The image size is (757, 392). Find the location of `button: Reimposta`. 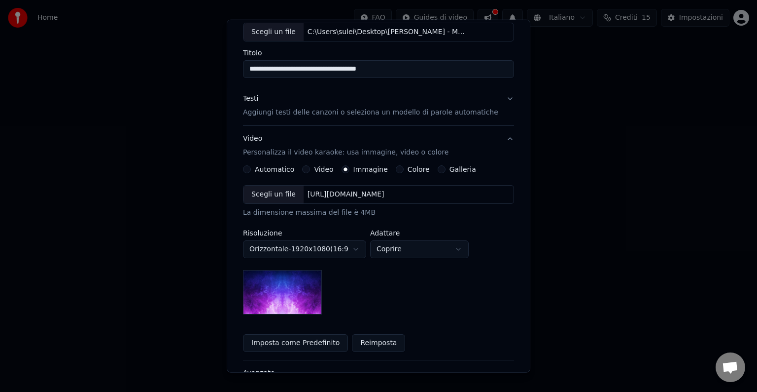

button: Reimposta is located at coordinates (379, 343).